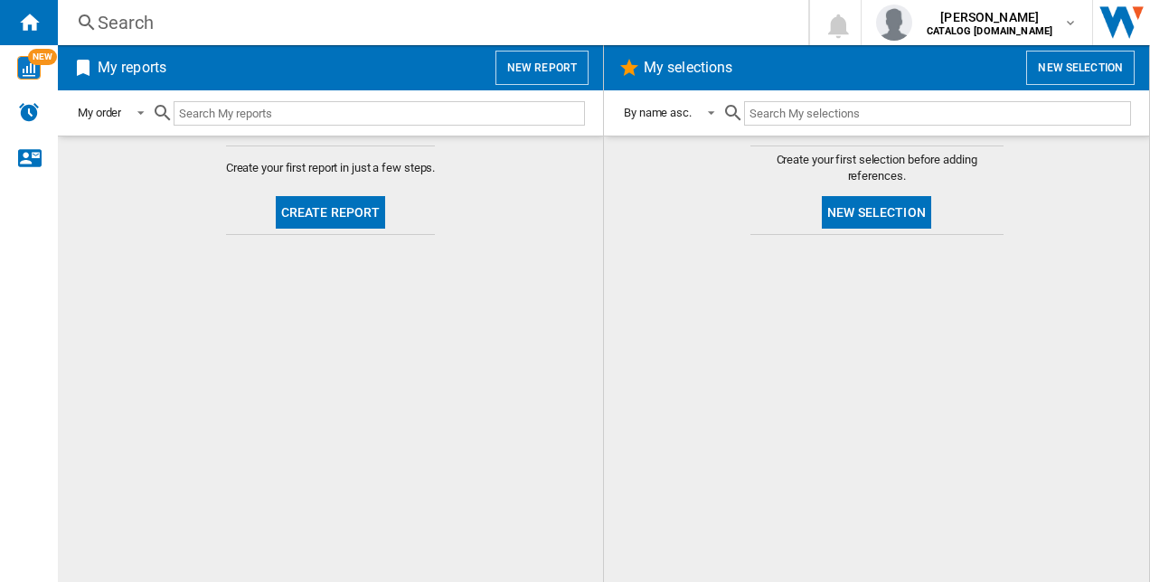 The height and width of the screenshot is (582, 1150). I want to click on h2: My selections, so click(688, 68).